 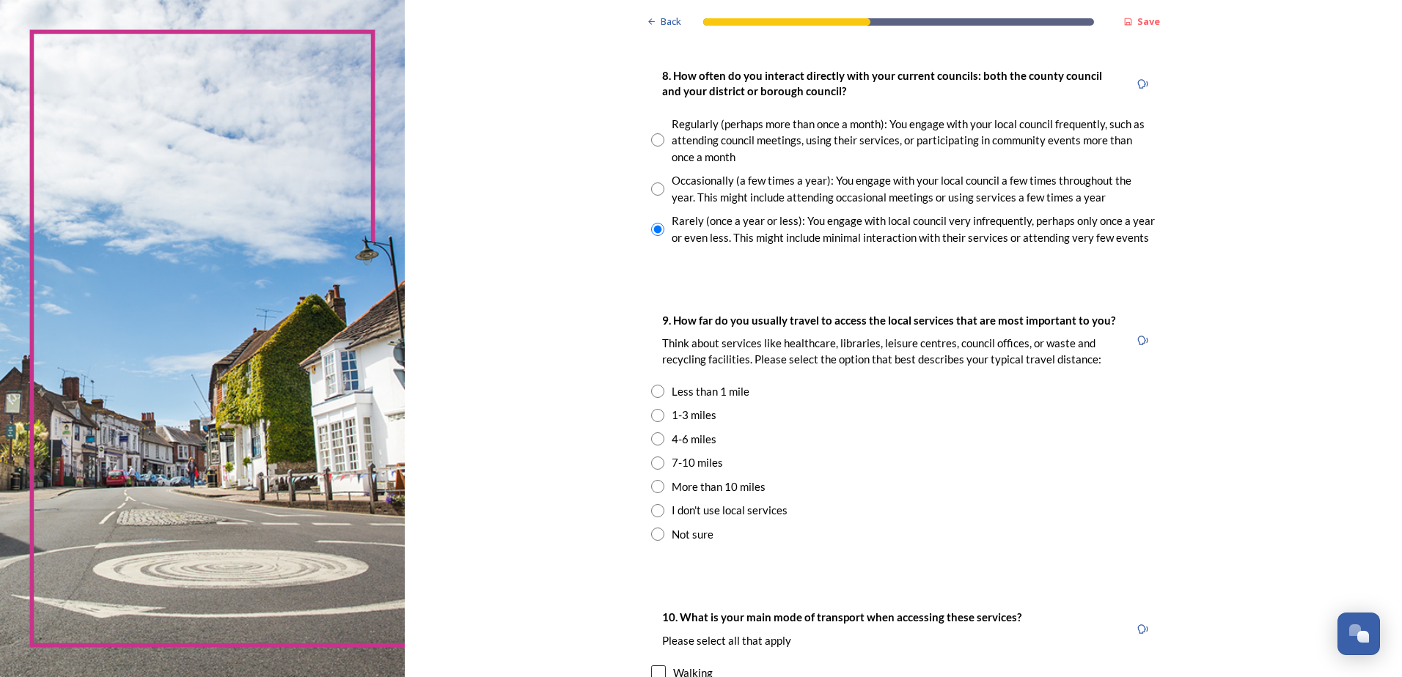 What do you see at coordinates (718, 487) in the screenshot?
I see `div: More than 10 miles` at bounding box center [718, 487].